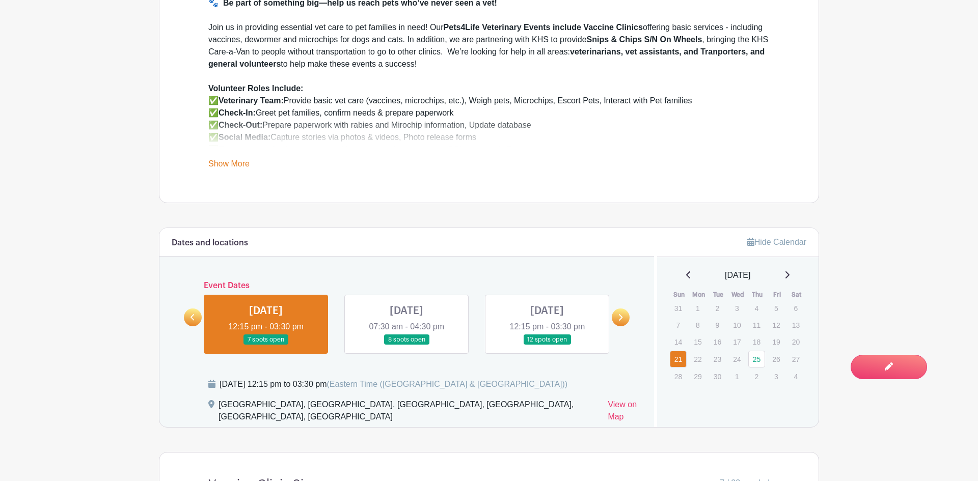  Describe the element at coordinates (758, 295) in the screenshot. I see `th: Thu` at that location.